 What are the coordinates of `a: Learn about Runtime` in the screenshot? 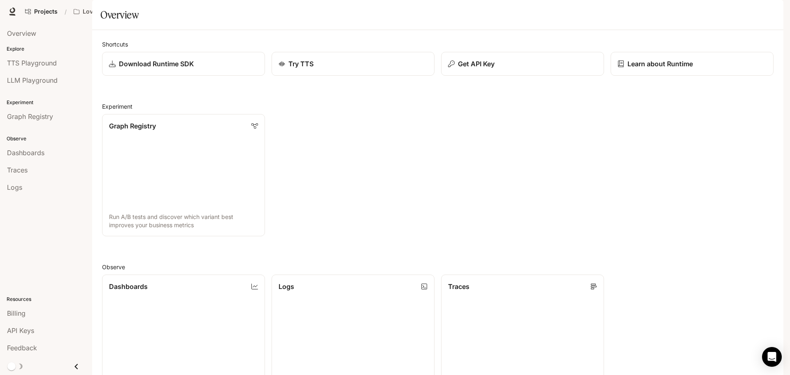 It's located at (692, 64).